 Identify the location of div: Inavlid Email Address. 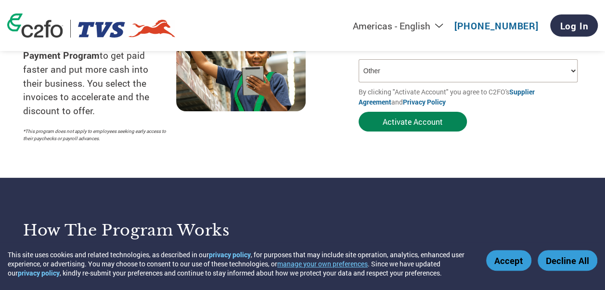
(412, 52).